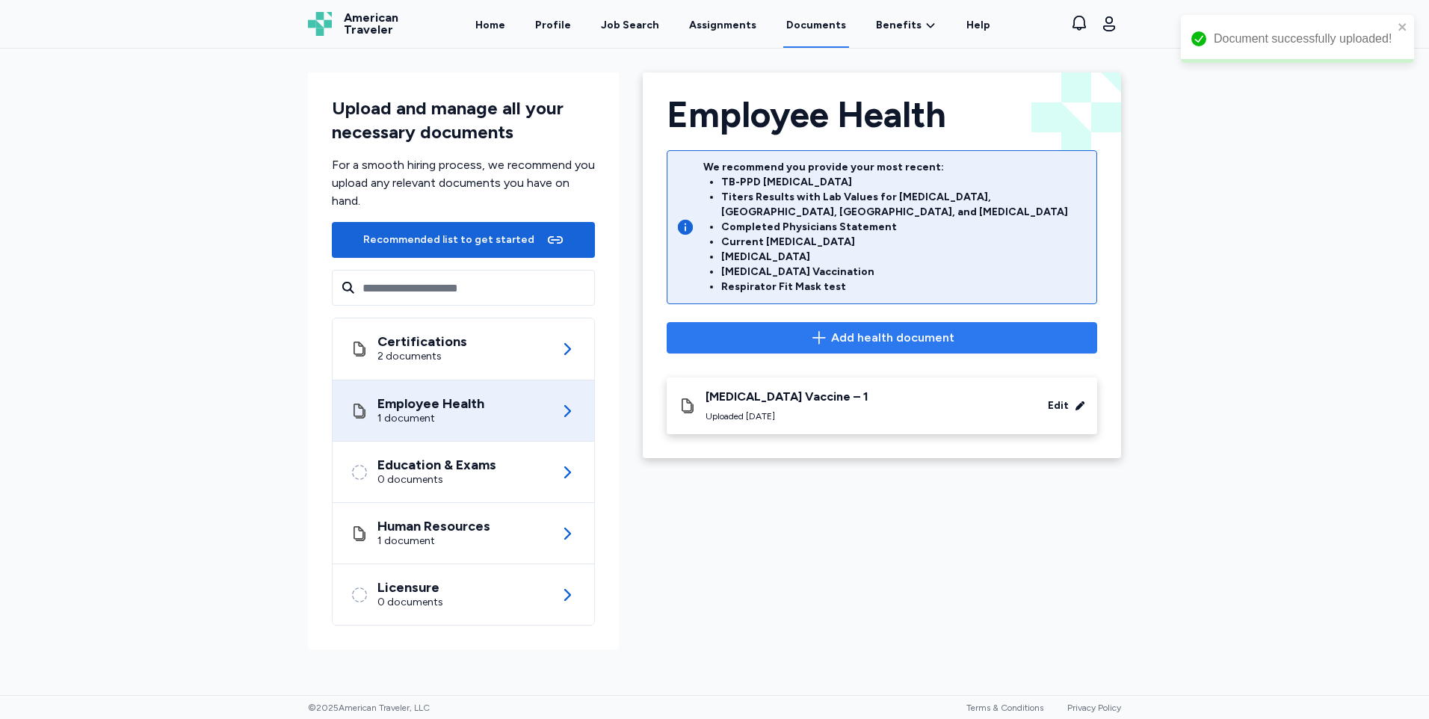  I want to click on div: Human Resources, so click(434, 526).